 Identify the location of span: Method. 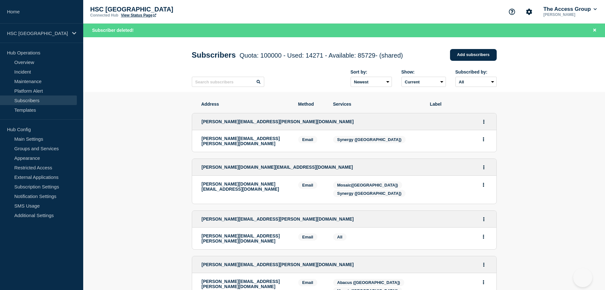
(311, 104).